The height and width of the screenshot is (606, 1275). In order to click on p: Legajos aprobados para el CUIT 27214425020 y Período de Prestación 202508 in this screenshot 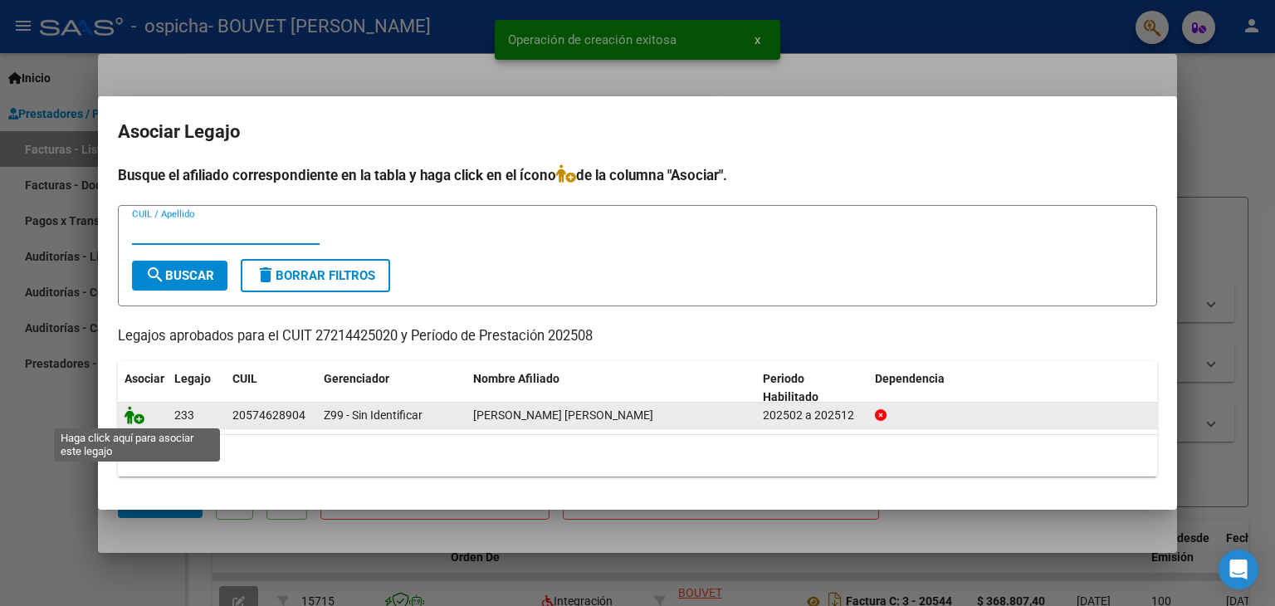, I will do `click(637, 336)`.